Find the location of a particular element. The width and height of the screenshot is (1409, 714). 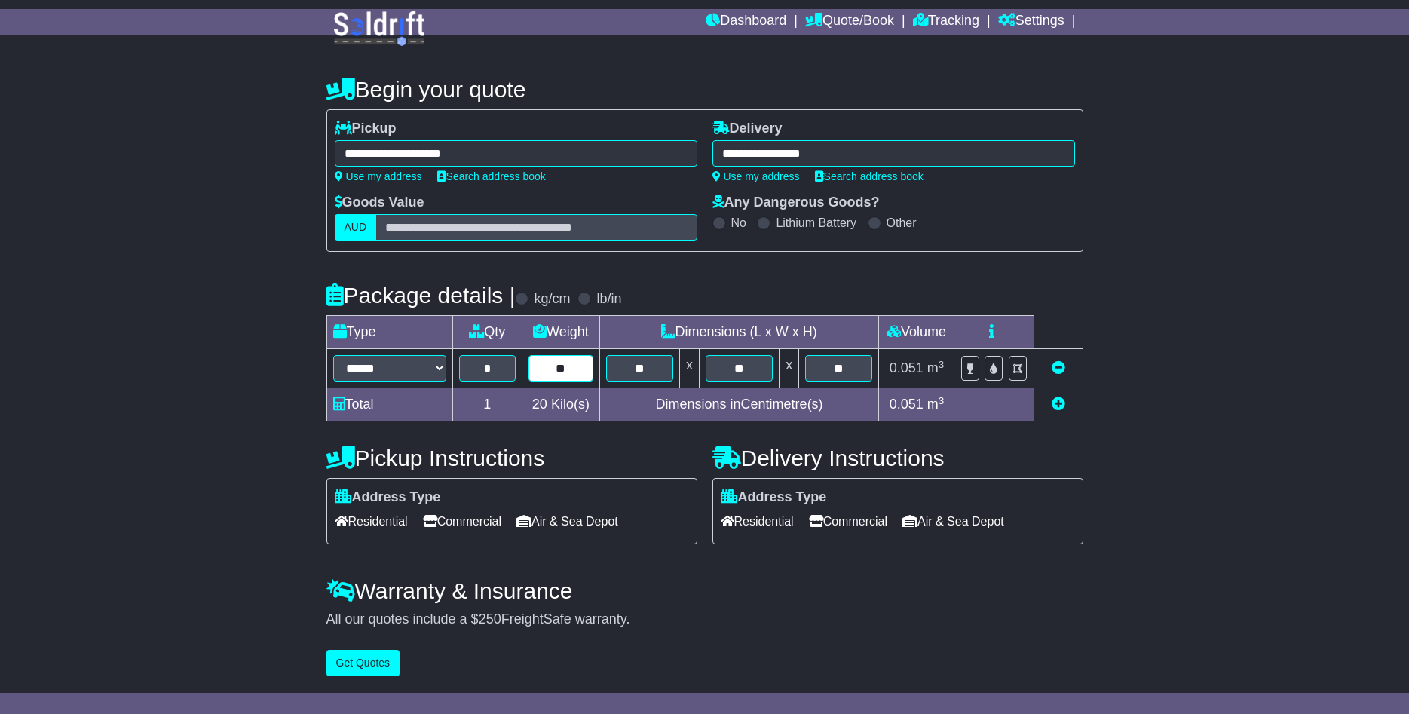

label: Pickup is located at coordinates (366, 129).